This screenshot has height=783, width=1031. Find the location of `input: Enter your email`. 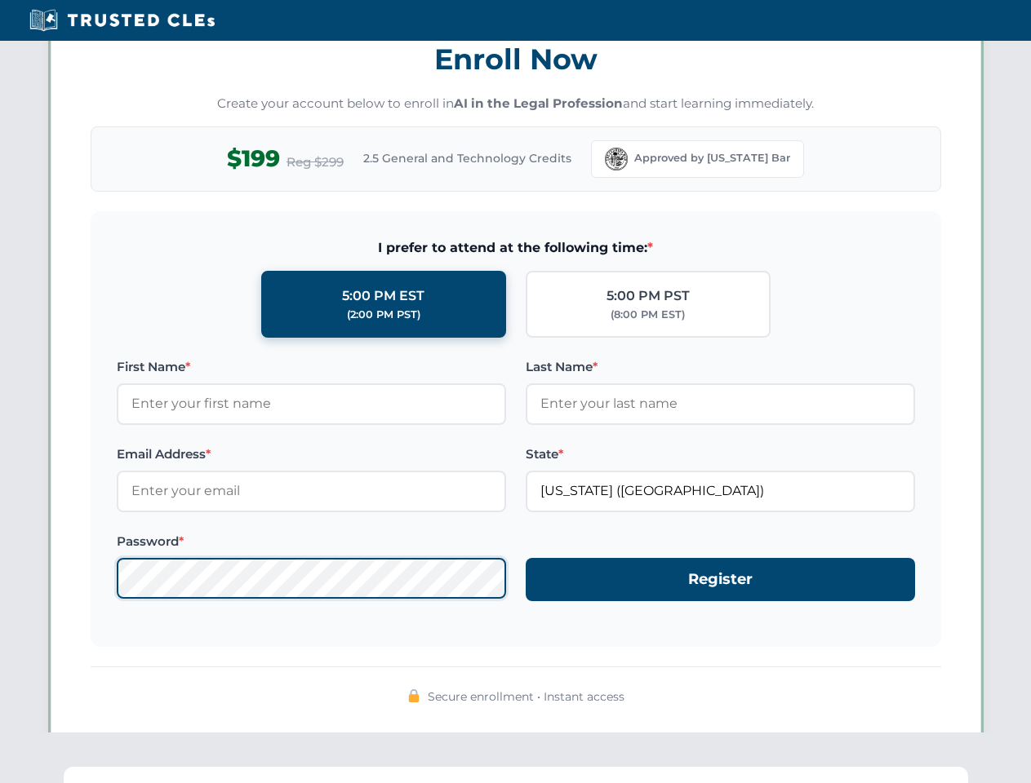

input: Enter your email is located at coordinates (311, 491).